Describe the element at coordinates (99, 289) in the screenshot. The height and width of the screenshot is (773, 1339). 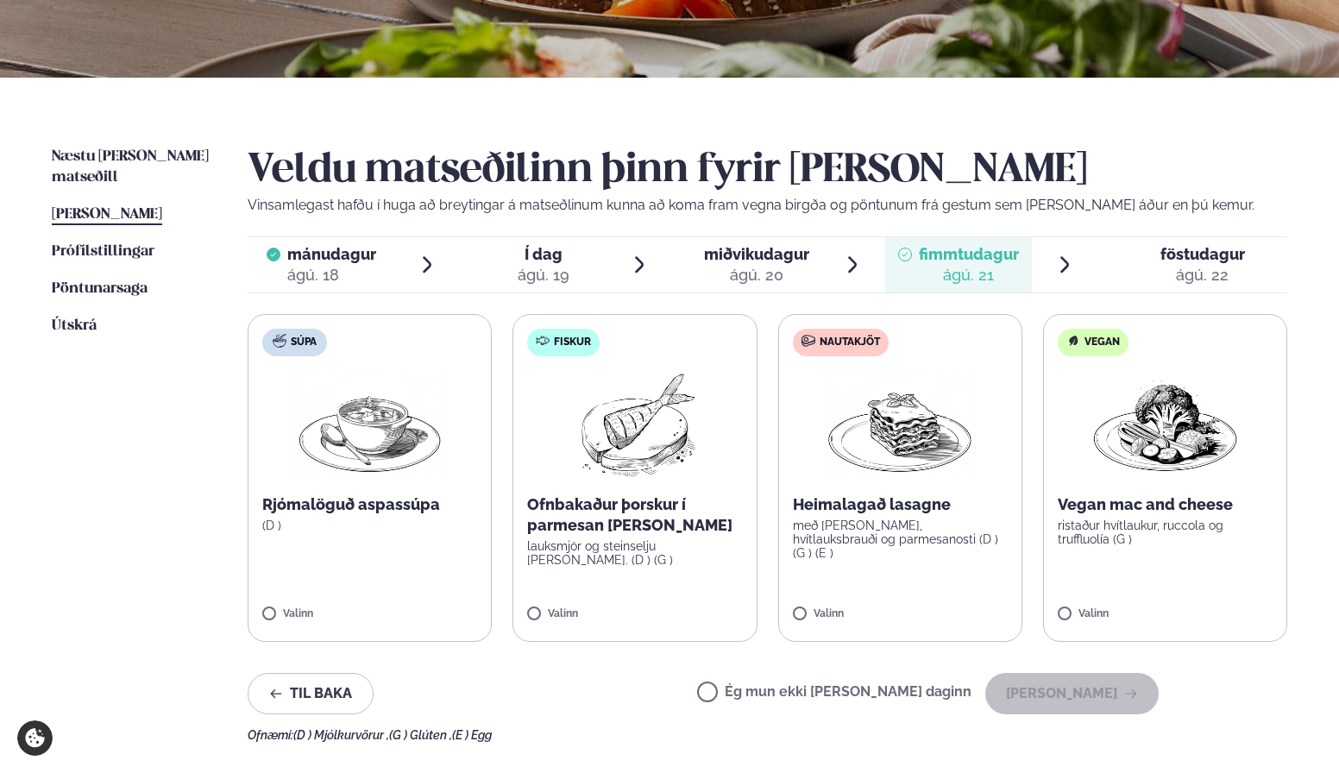
I see `a: Pöntunarsaga` at that location.